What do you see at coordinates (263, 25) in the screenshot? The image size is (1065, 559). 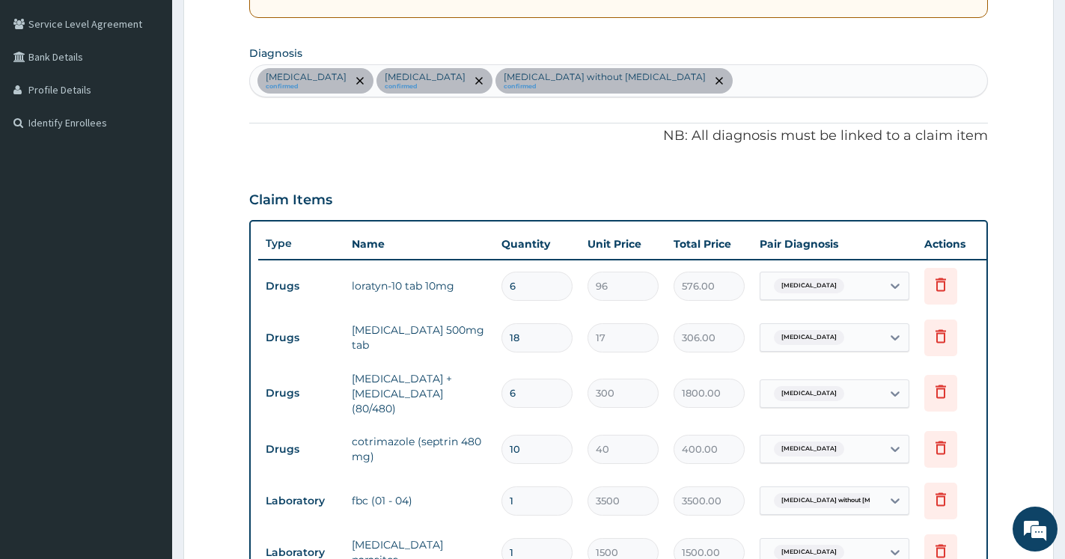 I see `div: Minimize live chat window` at bounding box center [263, 25].